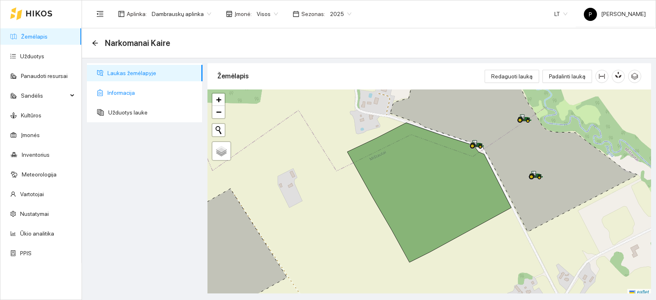 This screenshot has height=300, width=656. What do you see at coordinates (95, 43) in the screenshot?
I see `span: arrow-left` at bounding box center [95, 43].